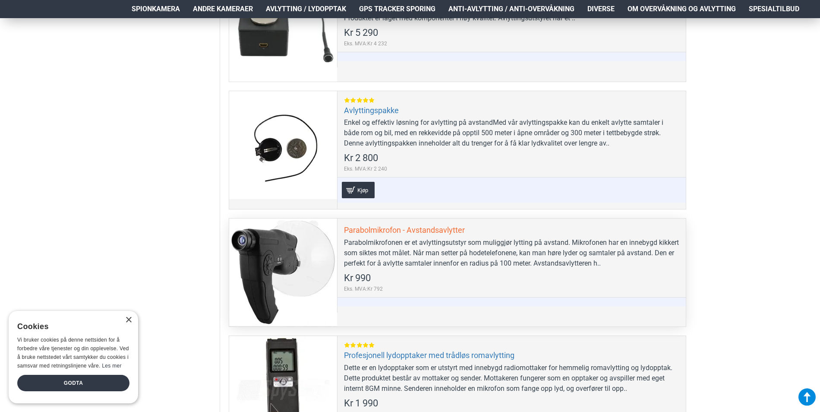  I want to click on span: GPS Tracker Sporing, so click(397, 9).